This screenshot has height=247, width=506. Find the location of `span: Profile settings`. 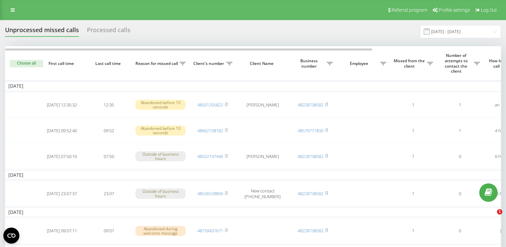

span: Profile settings is located at coordinates (454, 10).